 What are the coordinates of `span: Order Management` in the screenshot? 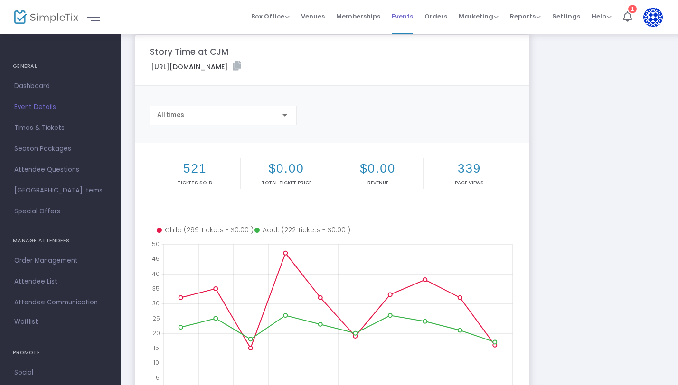 It's located at (60, 261).